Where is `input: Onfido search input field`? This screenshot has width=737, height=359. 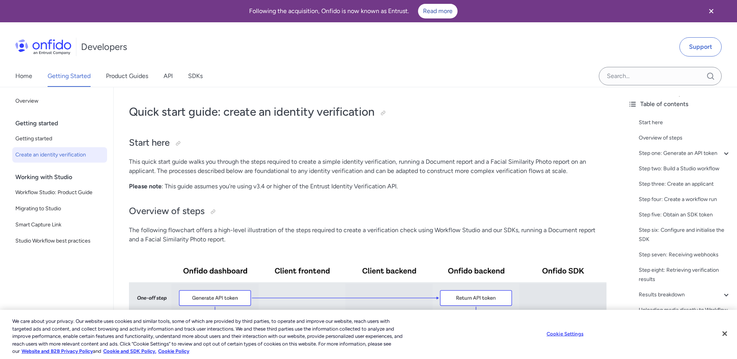
input: Onfido search input field is located at coordinates (661, 76).